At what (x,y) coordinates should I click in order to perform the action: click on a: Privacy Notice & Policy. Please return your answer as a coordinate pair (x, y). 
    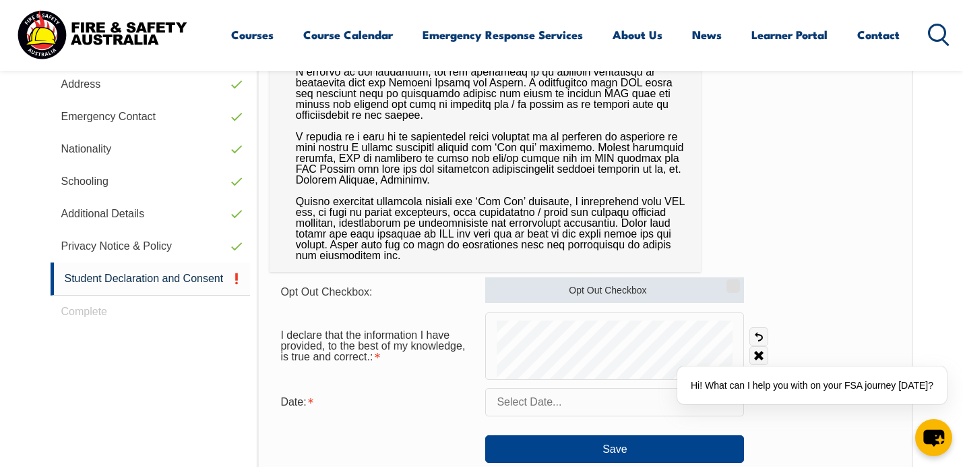
    Looking at the image, I should click on (150, 246).